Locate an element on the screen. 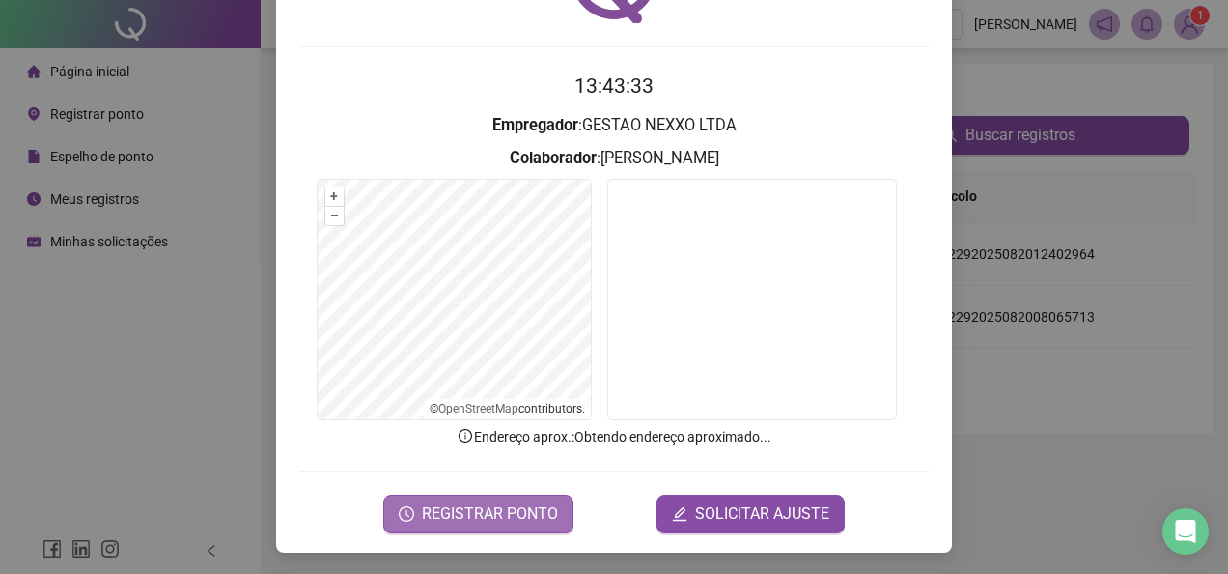  h3: : GESTAO NEXXO LTDA is located at coordinates (614, 126).